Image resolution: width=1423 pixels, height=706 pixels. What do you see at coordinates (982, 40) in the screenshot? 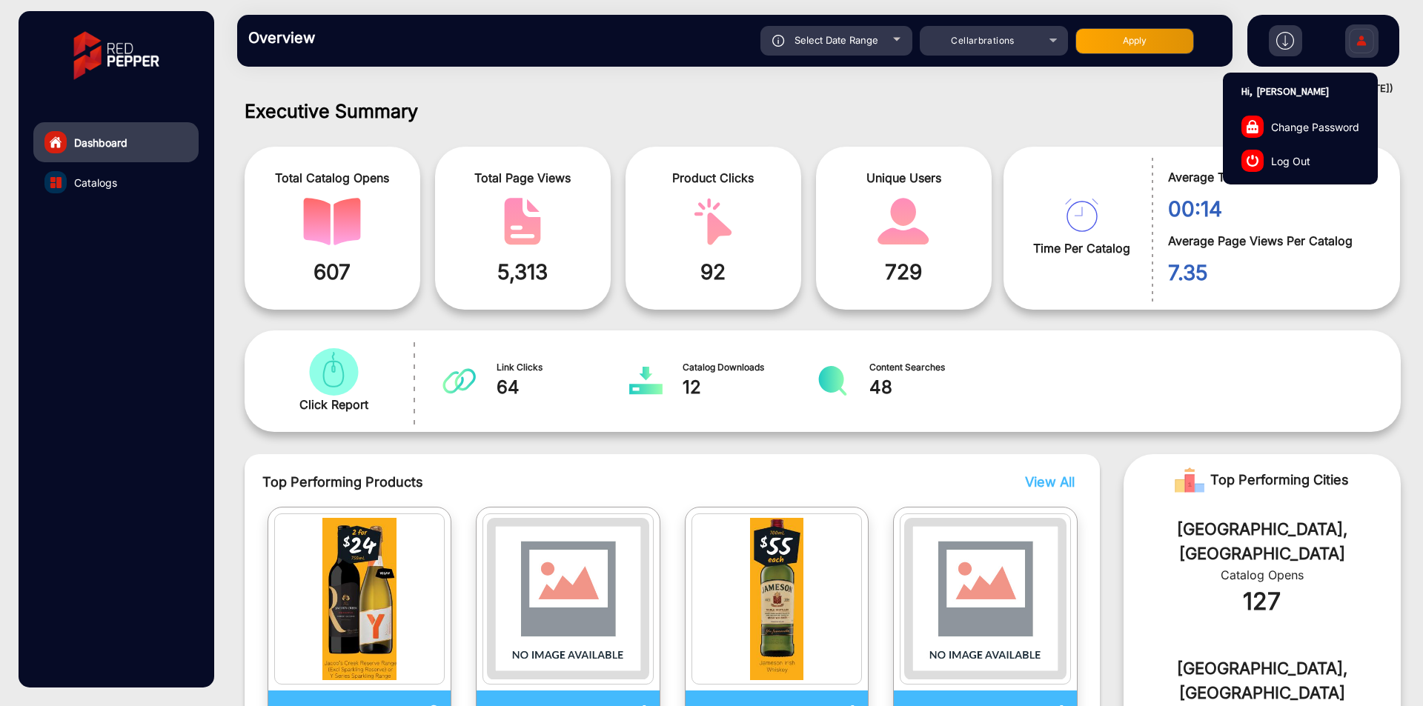
I see `span: Cellarbrations` at bounding box center [982, 40].